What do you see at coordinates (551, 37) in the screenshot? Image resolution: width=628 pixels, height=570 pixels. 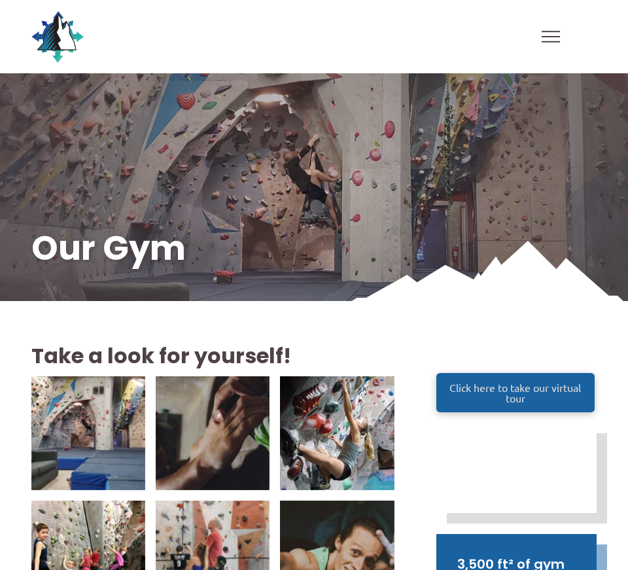 I see `div: Toggle Off Canvas Content` at bounding box center [551, 37].